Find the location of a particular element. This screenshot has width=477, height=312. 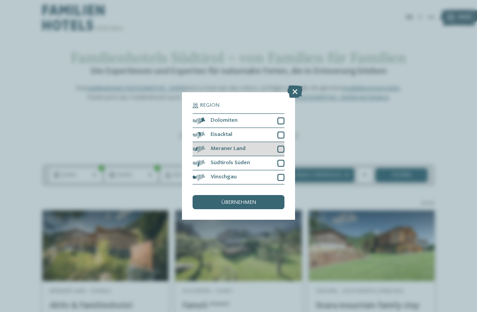

span: Südtirols Süden is located at coordinates (230, 163).